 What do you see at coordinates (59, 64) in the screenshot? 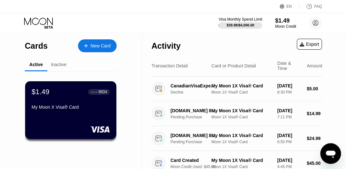
I see `div: Inactive` at bounding box center [59, 64].